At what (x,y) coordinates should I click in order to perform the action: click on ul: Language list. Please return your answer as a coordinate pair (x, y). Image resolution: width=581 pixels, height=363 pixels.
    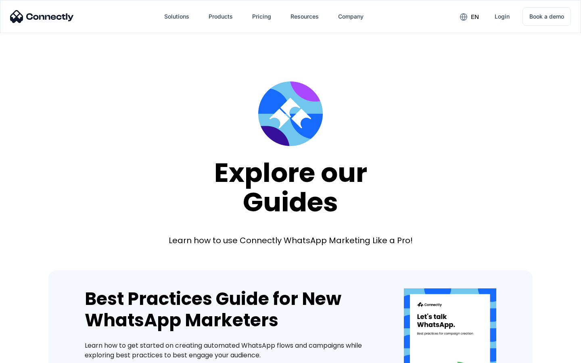
    Looking at the image, I should click on (32, 355).